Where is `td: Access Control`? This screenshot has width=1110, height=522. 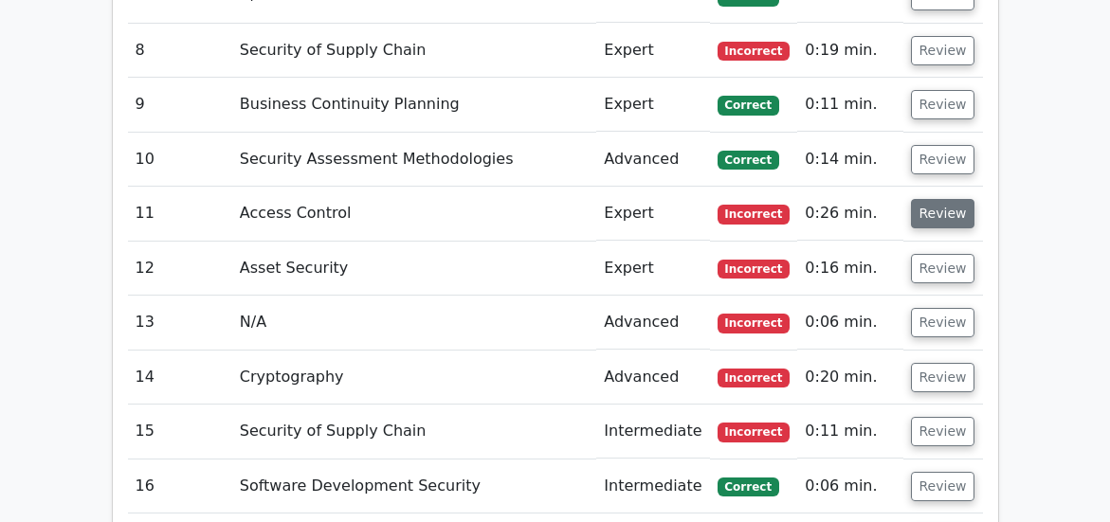
td: Access Control is located at coordinates (414, 213).